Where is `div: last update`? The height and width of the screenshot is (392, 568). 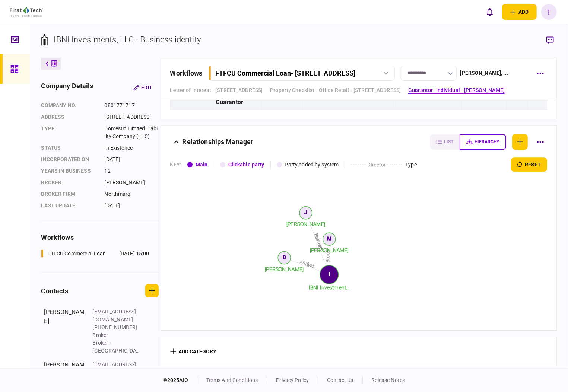
div: last update is located at coordinates (69, 205).